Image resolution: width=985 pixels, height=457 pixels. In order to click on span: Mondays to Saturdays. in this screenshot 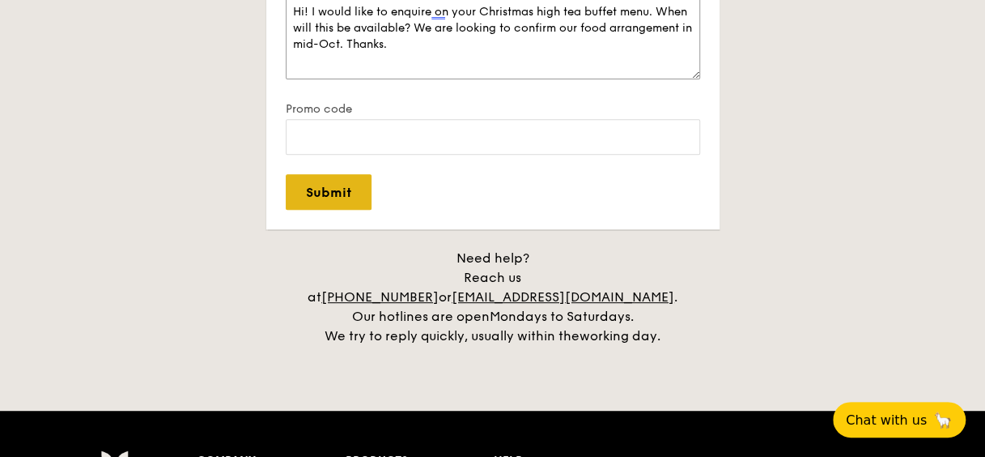, I will do `click(562, 316)`.